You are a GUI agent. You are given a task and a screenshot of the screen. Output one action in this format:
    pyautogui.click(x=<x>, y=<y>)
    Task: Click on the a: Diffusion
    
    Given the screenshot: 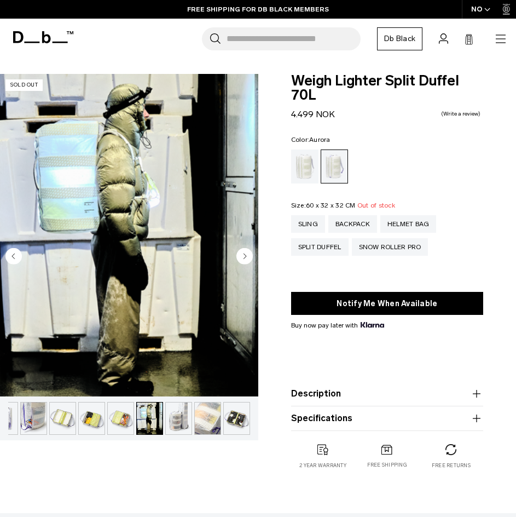 What is the action you would take?
    pyautogui.click(x=305, y=166)
    